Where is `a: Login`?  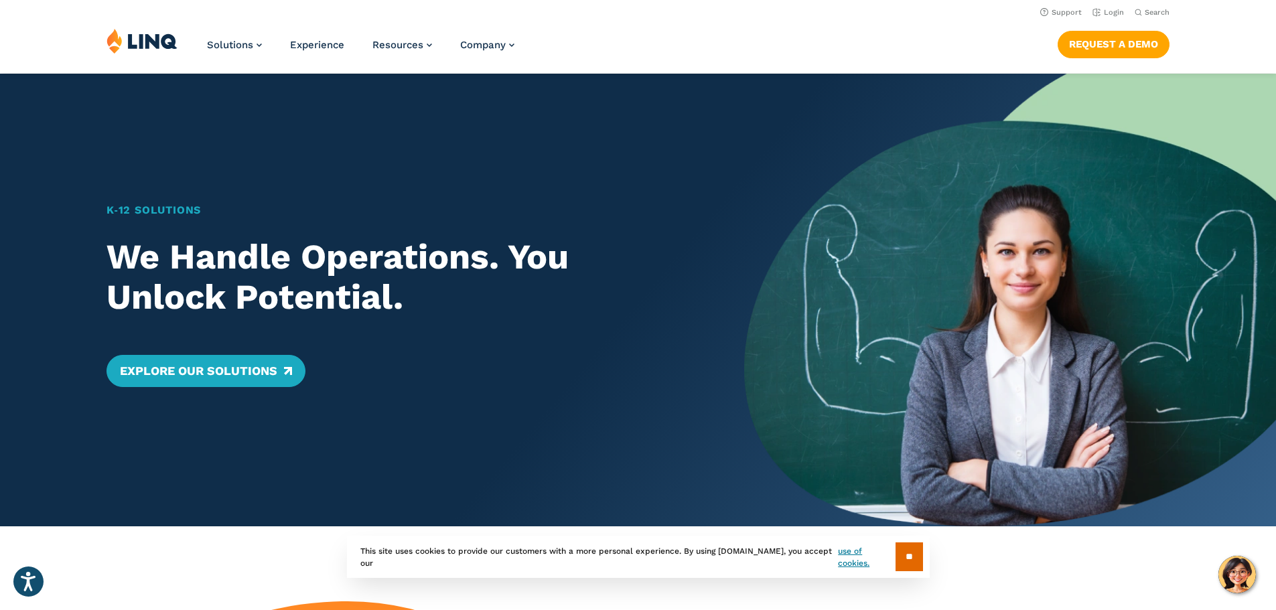
a: Login is located at coordinates (1108, 12).